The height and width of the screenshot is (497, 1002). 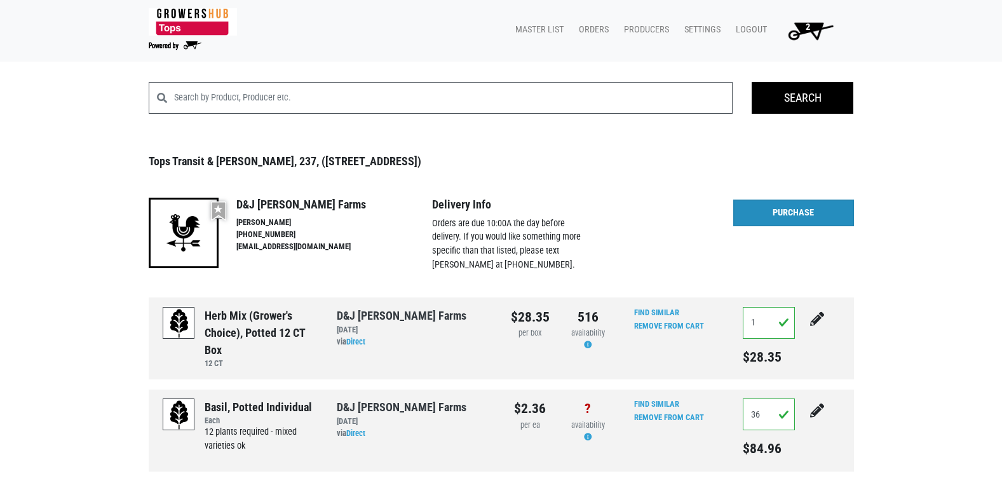 I want to click on a: Orders, so click(x=591, y=30).